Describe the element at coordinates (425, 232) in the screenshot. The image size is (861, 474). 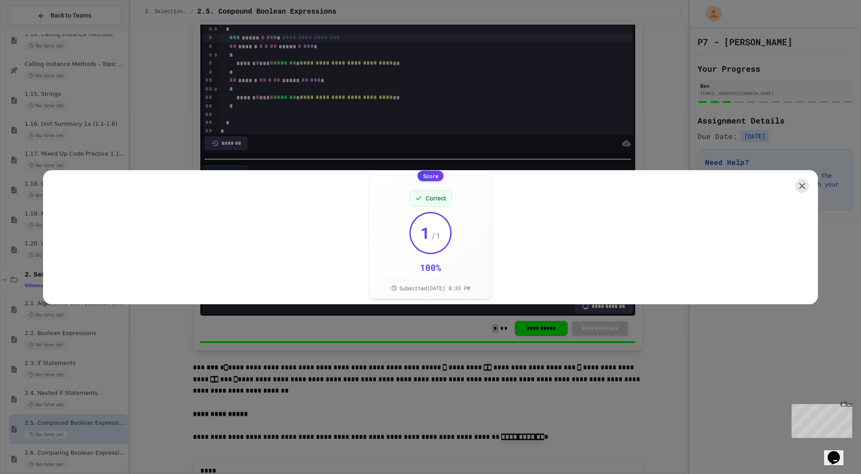
I see `span: 1` at that location.